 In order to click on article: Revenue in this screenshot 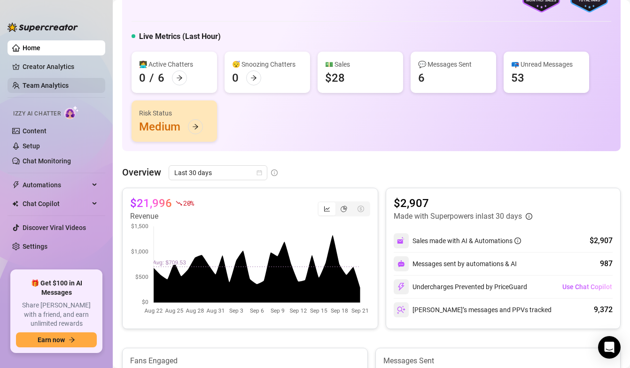, I will do `click(162, 217)`.